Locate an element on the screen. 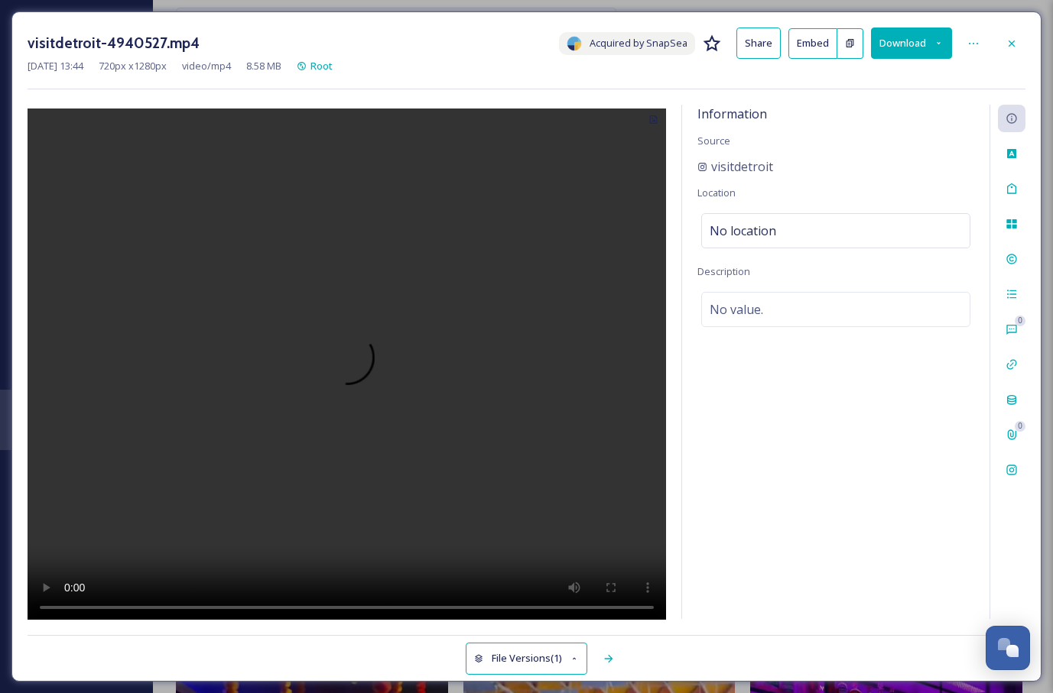 This screenshot has height=693, width=1053. span: Information is located at coordinates (732, 114).